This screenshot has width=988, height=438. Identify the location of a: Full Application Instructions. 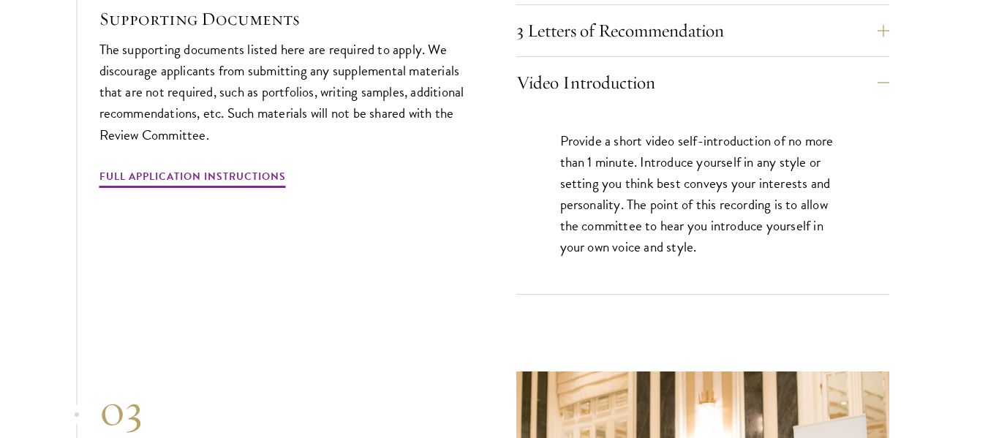
(192, 178).